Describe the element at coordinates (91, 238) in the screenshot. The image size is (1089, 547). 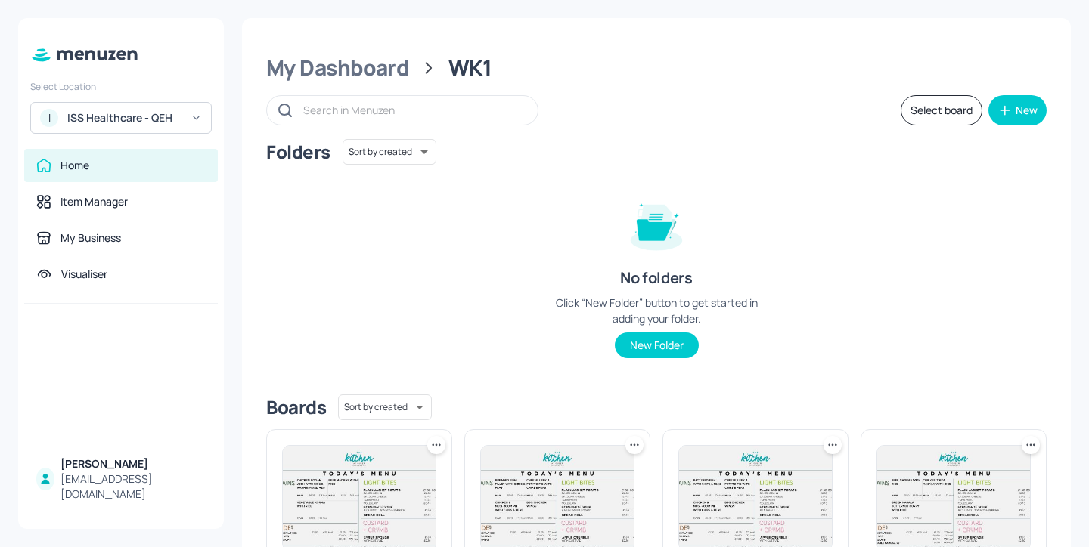
I see `div: My Business` at that location.